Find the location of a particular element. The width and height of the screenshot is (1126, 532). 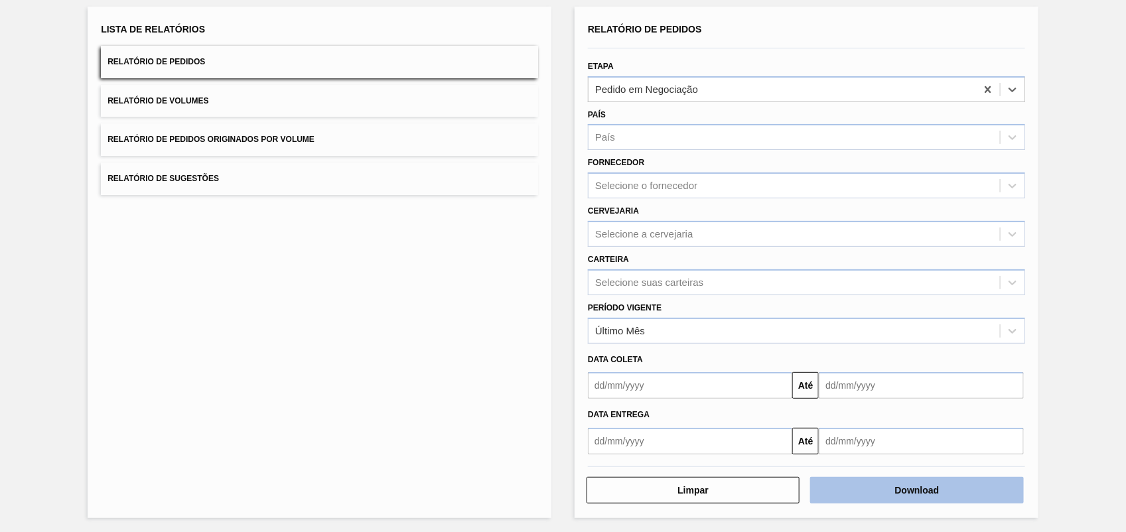

label: Etapa is located at coordinates (601, 66).